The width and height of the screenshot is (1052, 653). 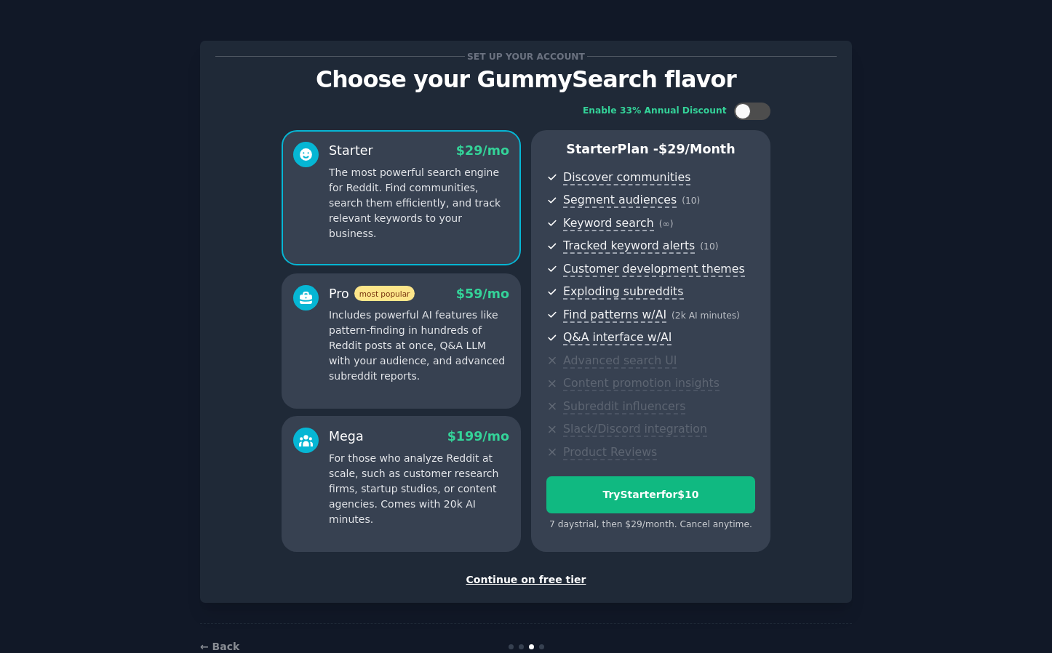 I want to click on span: Customer development themes, so click(x=654, y=269).